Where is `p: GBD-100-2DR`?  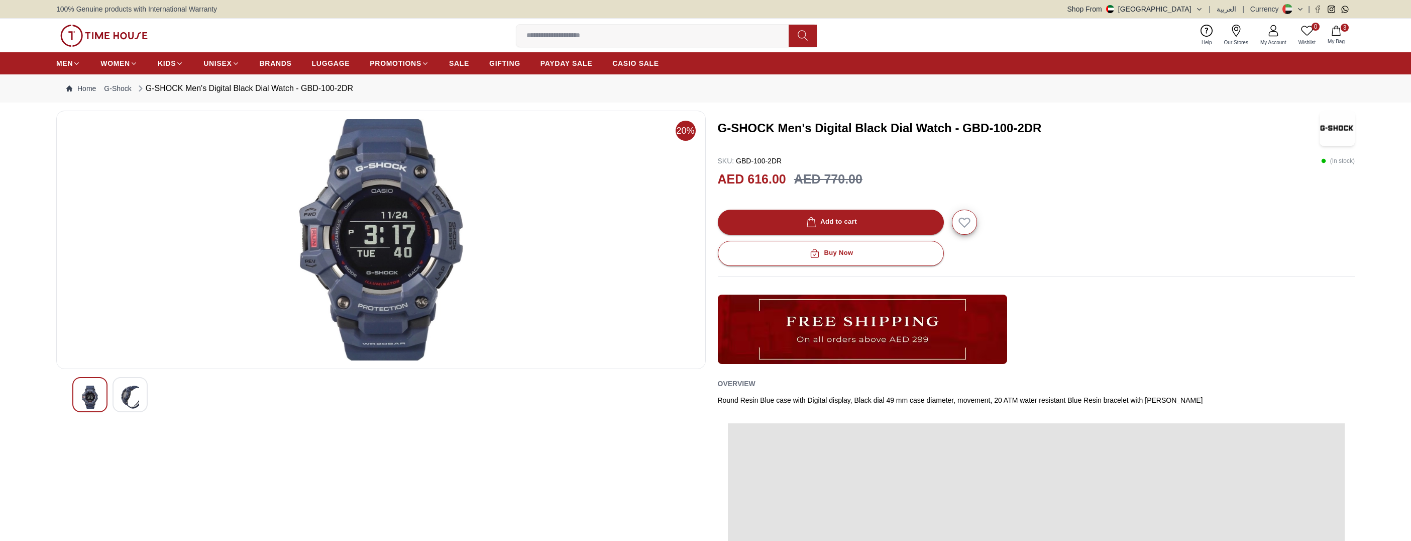 p: GBD-100-2DR is located at coordinates (750, 161).